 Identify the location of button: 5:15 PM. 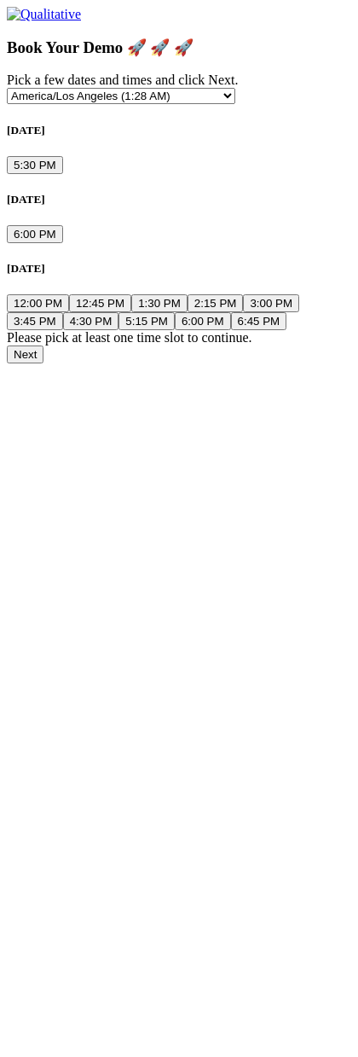
(147, 321).